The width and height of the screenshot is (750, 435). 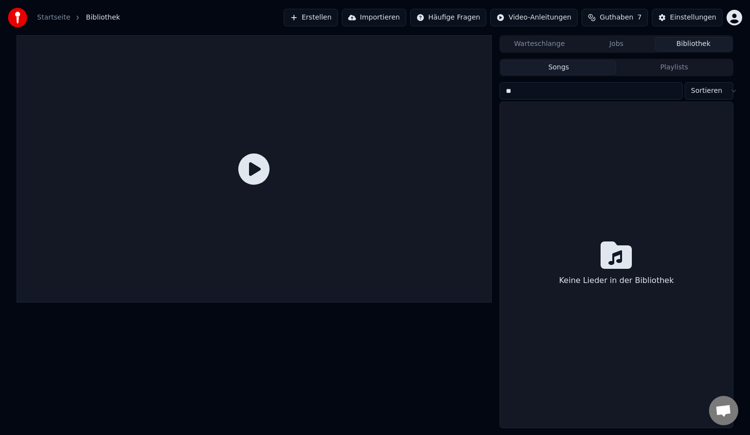 What do you see at coordinates (639, 18) in the screenshot?
I see `span: 7` at bounding box center [639, 18].